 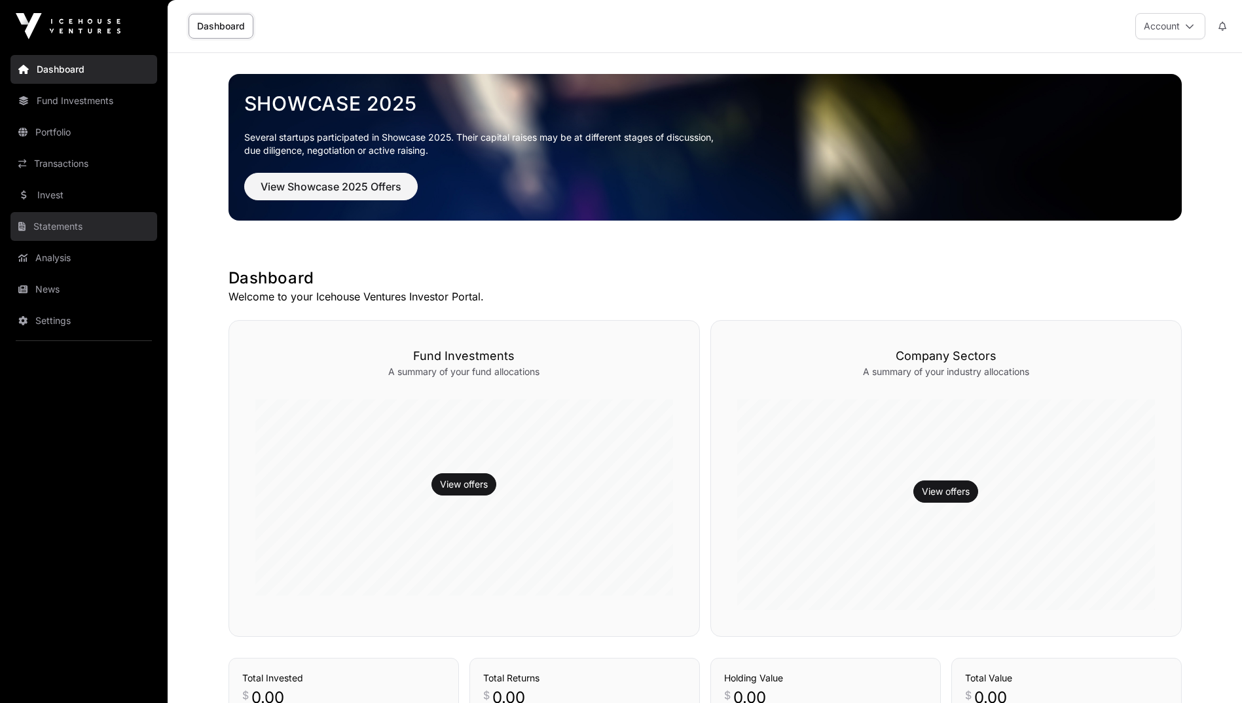 I want to click on a: Analysis, so click(x=84, y=258).